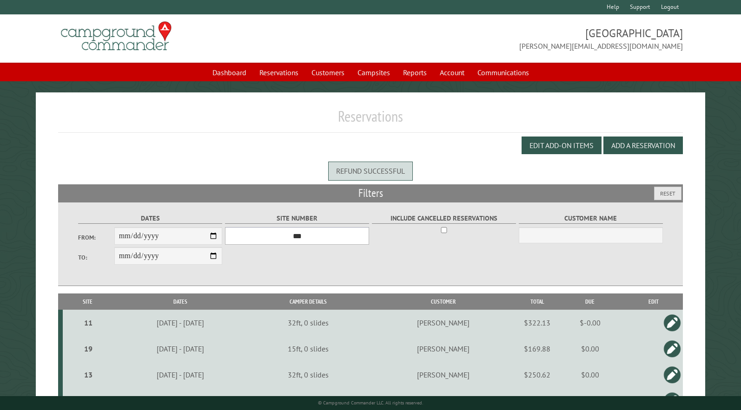 This screenshot has height=410, width=741. What do you see at coordinates (328, 73) in the screenshot?
I see `a: Customers` at bounding box center [328, 73].